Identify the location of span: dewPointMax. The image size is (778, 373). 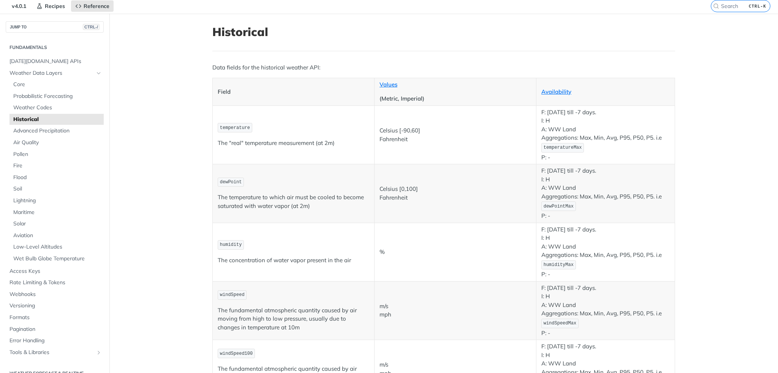
(558, 207).